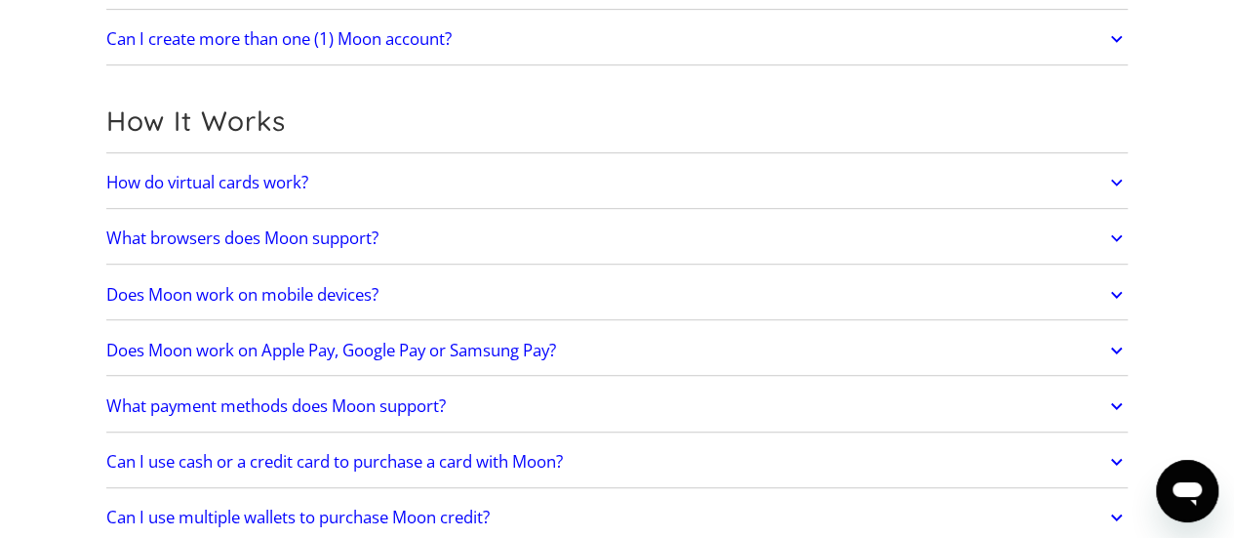  Describe the element at coordinates (335, 462) in the screenshot. I see `h2: Can I use cash or a credit card to purchase a card with Moon?` at that location.